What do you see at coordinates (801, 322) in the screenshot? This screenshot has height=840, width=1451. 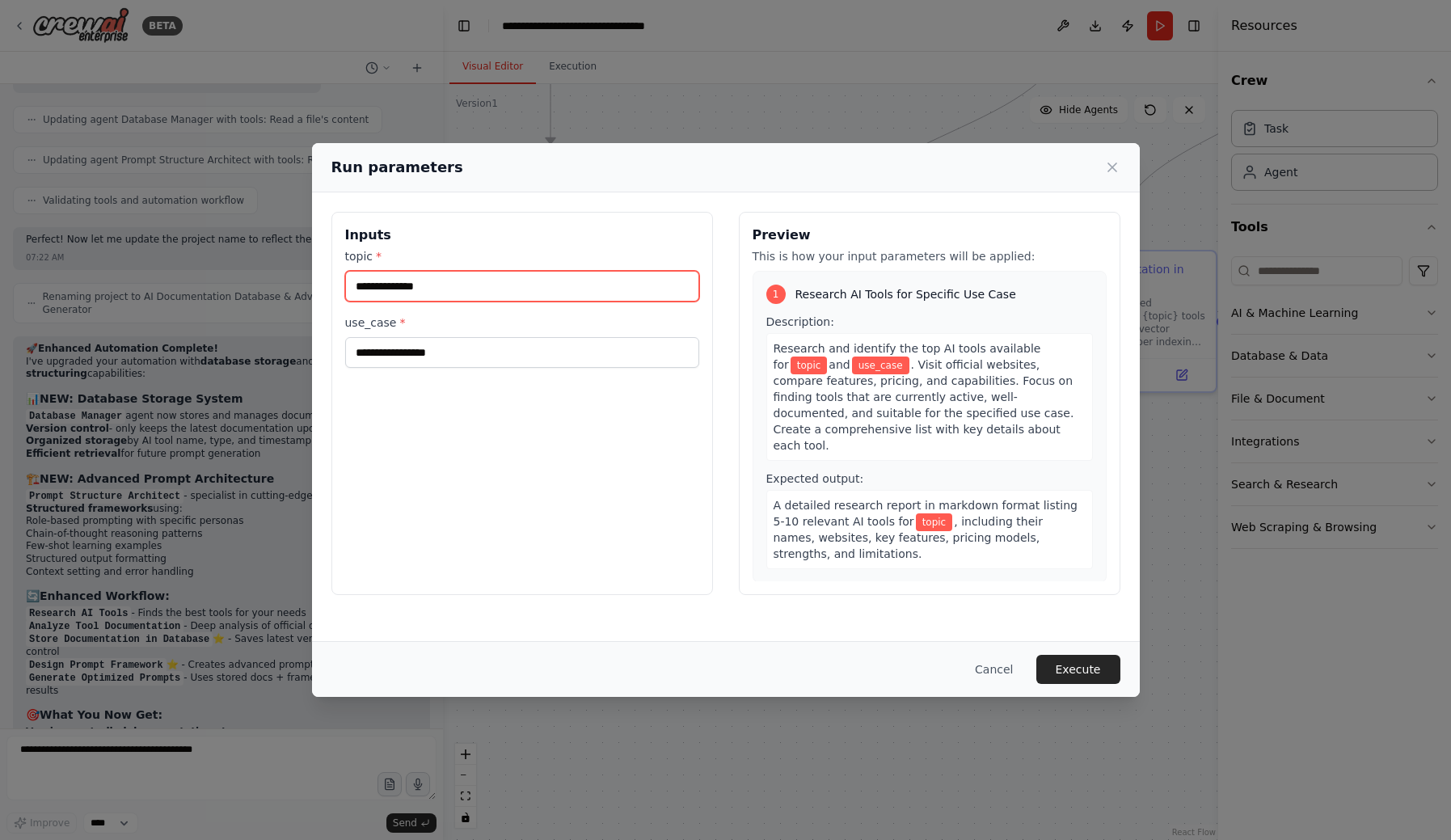 I see `span: Description:` at bounding box center [801, 322].